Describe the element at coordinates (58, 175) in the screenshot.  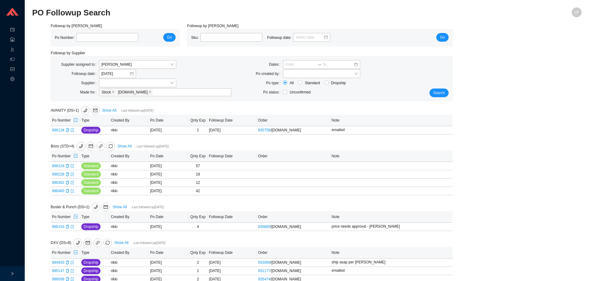
I see `a: 986228` at that location.